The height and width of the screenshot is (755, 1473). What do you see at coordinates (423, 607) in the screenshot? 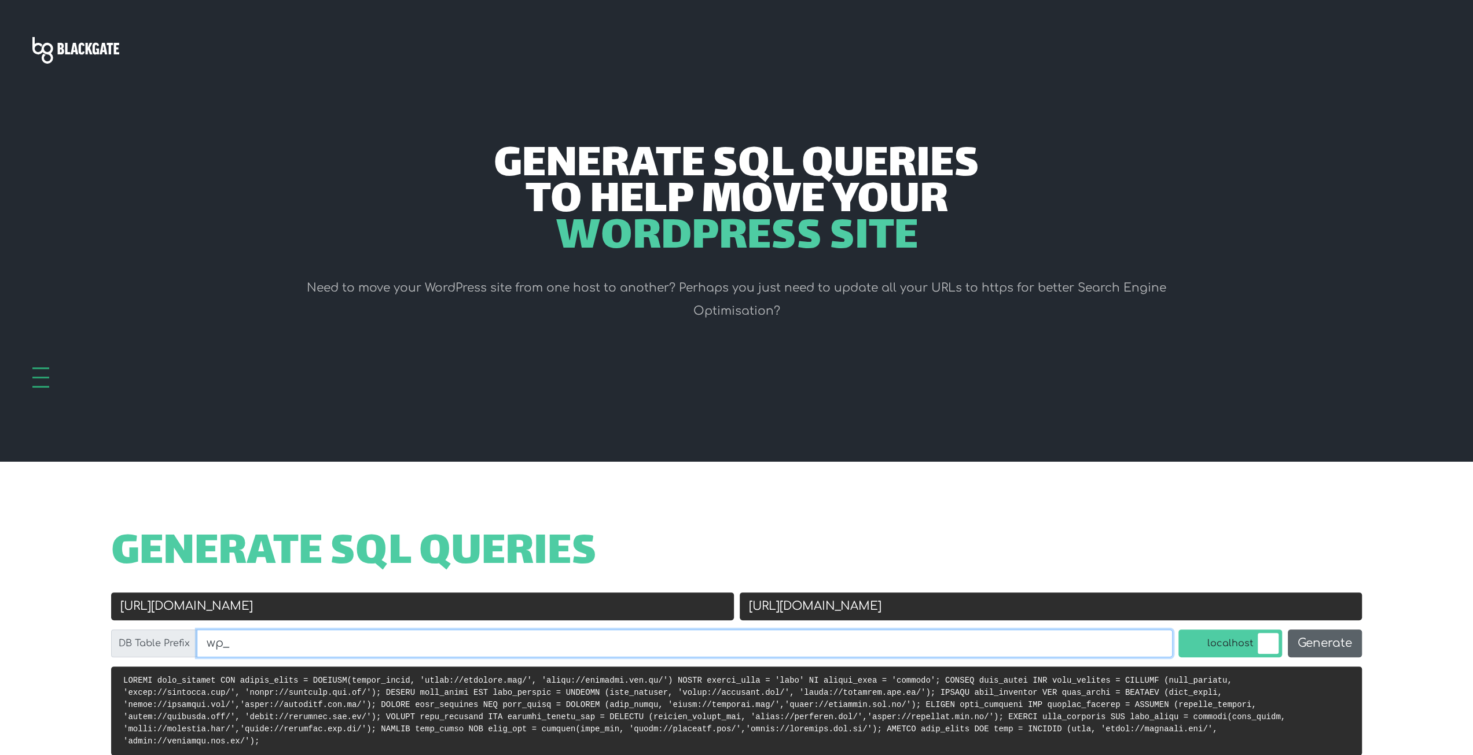
I see `input: Old URL` at bounding box center [423, 607].